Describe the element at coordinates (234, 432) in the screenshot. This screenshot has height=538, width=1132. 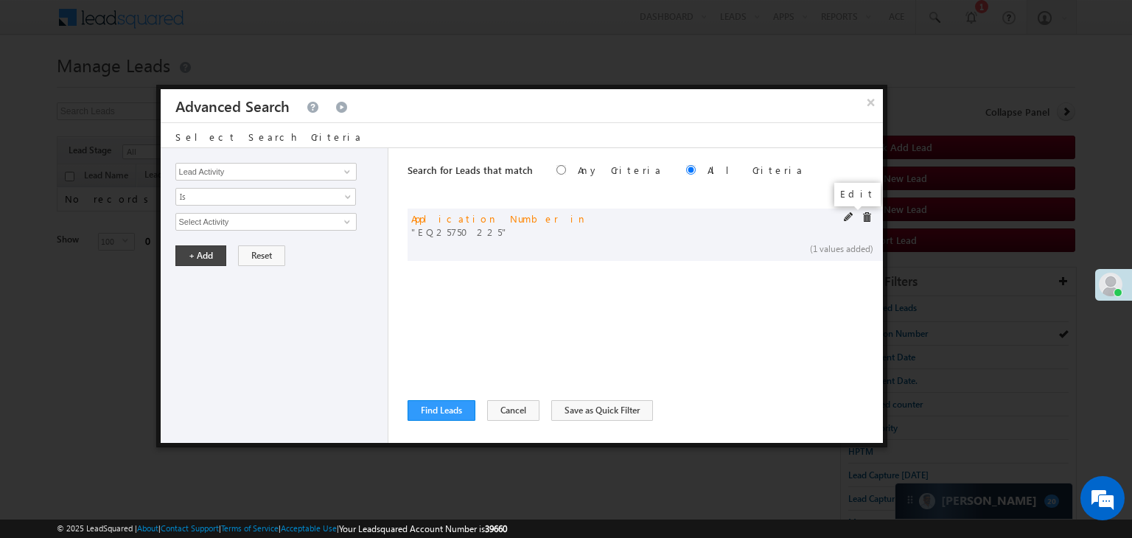
I see `em: Start Chat` at that location.